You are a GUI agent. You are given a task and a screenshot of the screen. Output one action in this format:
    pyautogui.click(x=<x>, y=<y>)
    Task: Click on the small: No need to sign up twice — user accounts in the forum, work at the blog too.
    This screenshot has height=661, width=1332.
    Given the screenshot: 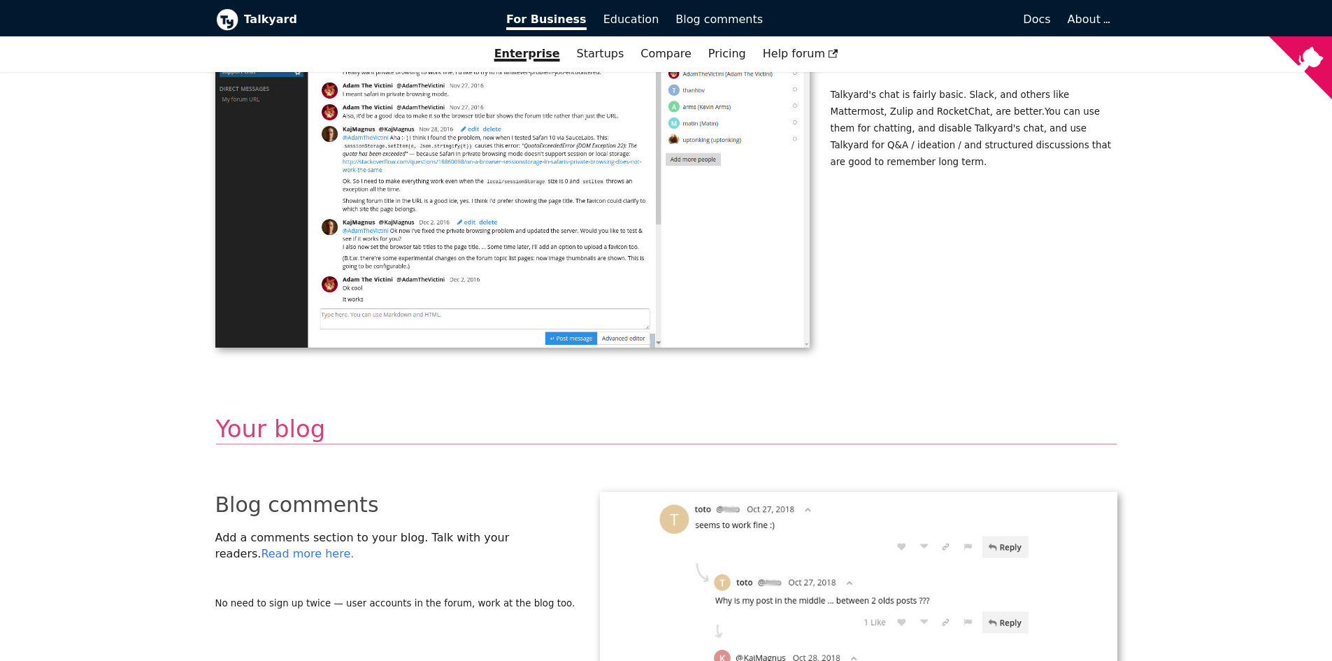 What is the action you would take?
    pyautogui.click(x=395, y=603)
    